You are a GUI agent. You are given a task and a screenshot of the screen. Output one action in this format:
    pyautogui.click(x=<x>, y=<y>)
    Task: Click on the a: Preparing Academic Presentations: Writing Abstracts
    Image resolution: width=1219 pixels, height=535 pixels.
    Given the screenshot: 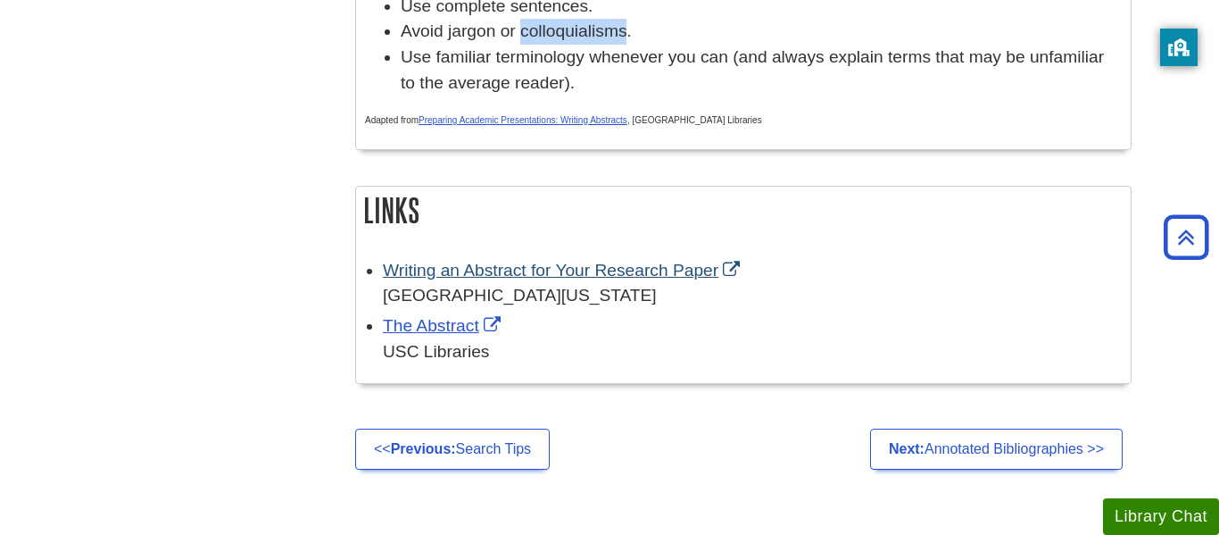 What is the action you would take?
    pyautogui.click(x=523, y=120)
    